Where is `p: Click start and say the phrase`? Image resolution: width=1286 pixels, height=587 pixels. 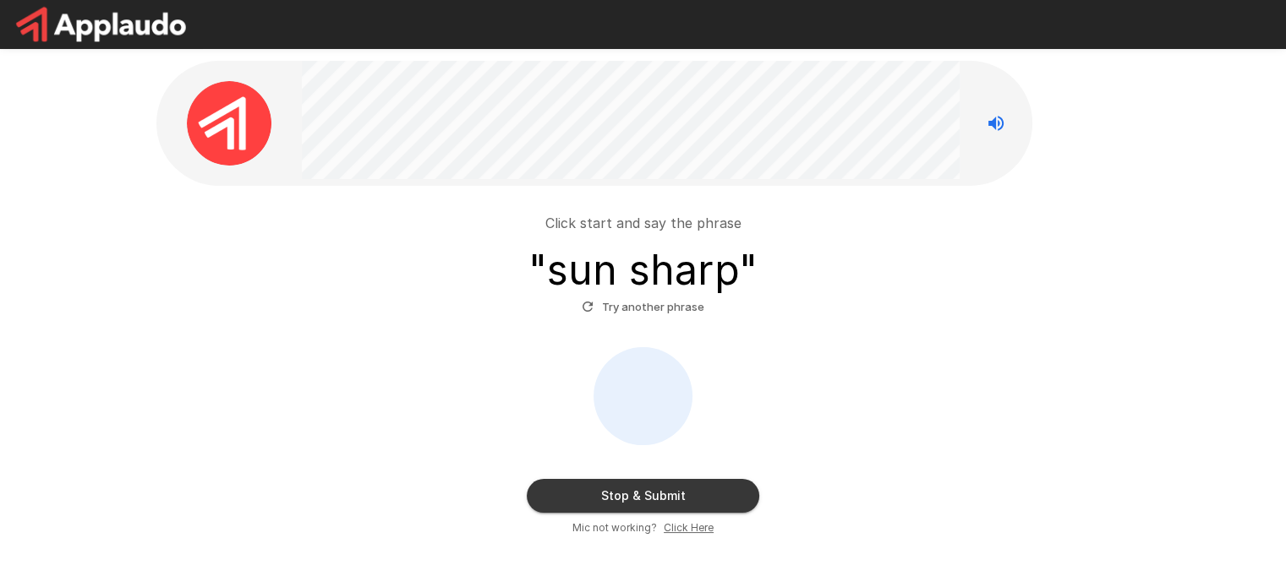 p: Click start and say the phrase is located at coordinates (643, 223).